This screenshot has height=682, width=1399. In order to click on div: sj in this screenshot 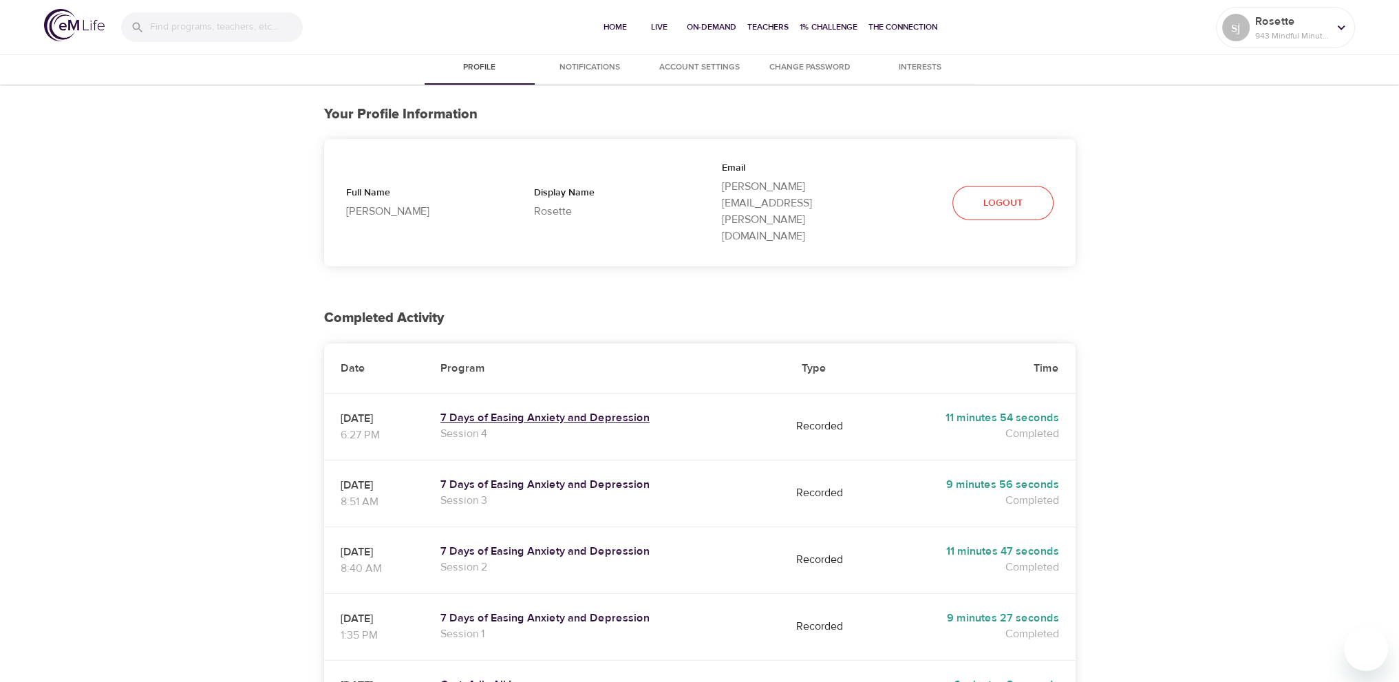, I will do `click(1236, 28)`.